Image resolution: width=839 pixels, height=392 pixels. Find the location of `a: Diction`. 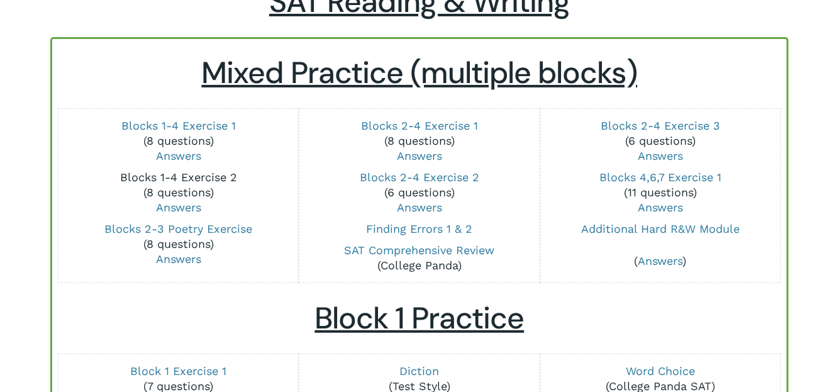

a: Diction is located at coordinates (419, 370).